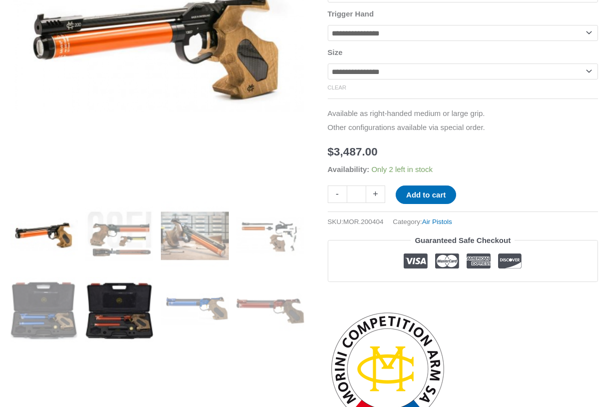  I want to click on bdi: 3,487.00, so click(353, 151).